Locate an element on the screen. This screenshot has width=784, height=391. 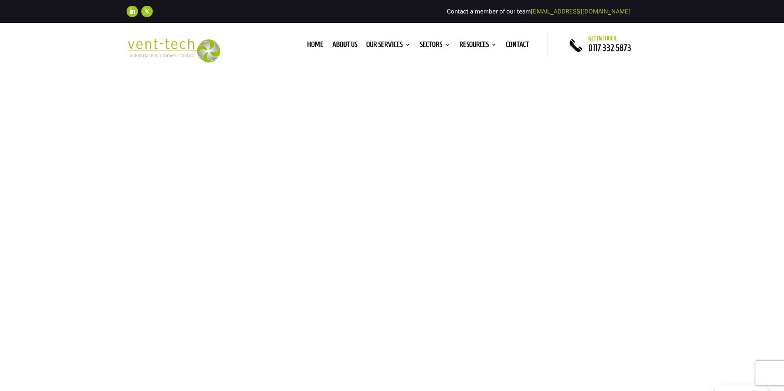
span: Contact a member of our team is located at coordinates (539, 11).